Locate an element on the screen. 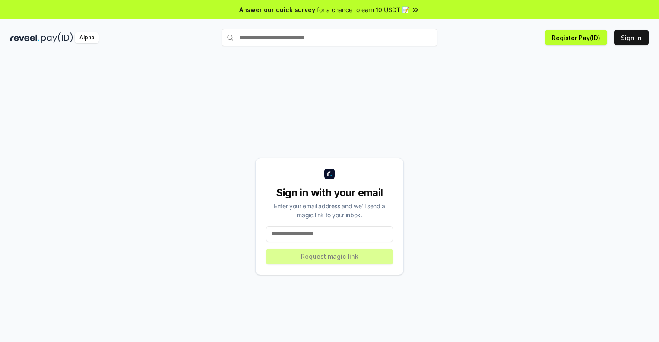  span: for a chance to earn 10 USDT 📝 is located at coordinates (363, 10).